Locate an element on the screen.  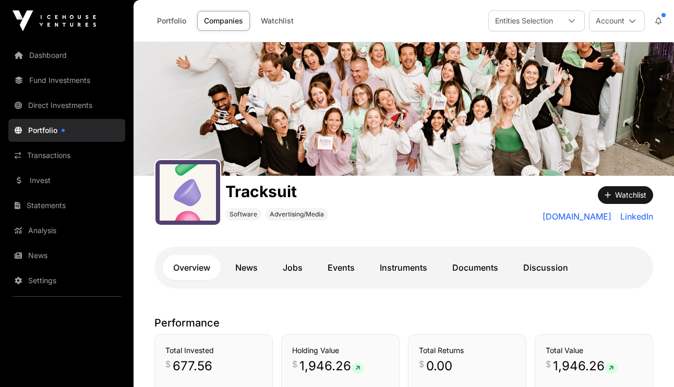
a: Jobs is located at coordinates (293, 268).